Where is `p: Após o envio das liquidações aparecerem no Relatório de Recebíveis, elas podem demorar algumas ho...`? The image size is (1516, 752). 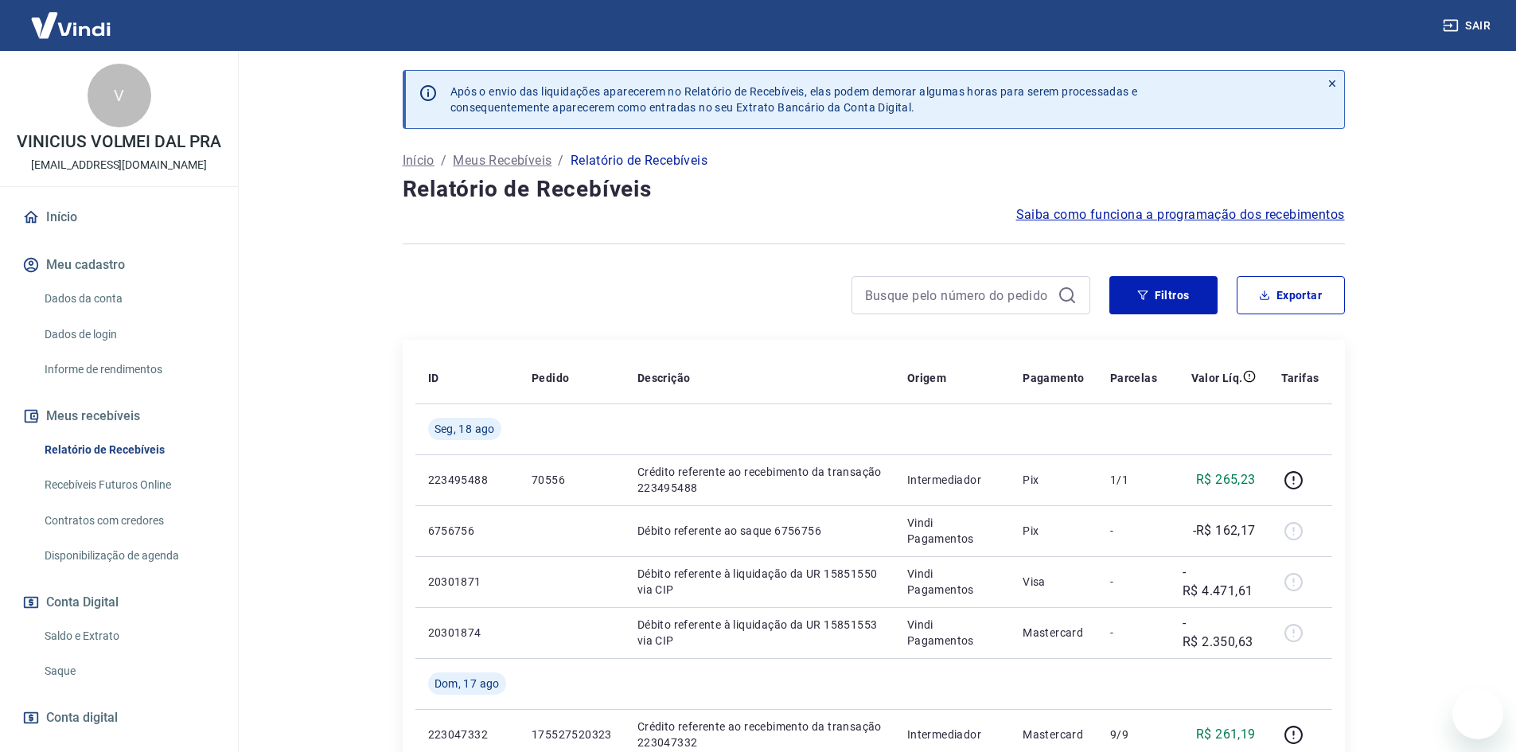
p: Após o envio das liquidações aparecerem no Relatório de Recebíveis, elas podem demorar algumas ho... is located at coordinates (794, 99).